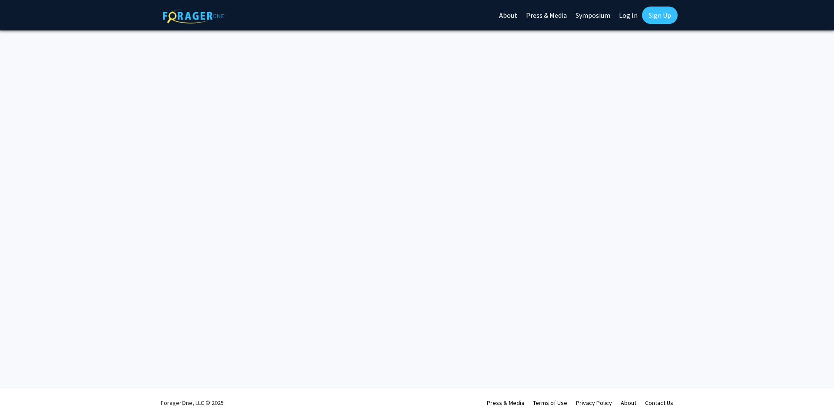 The width and height of the screenshot is (834, 418). What do you see at coordinates (193, 16) in the screenshot?
I see `img: ForagerOne Logo` at bounding box center [193, 16].